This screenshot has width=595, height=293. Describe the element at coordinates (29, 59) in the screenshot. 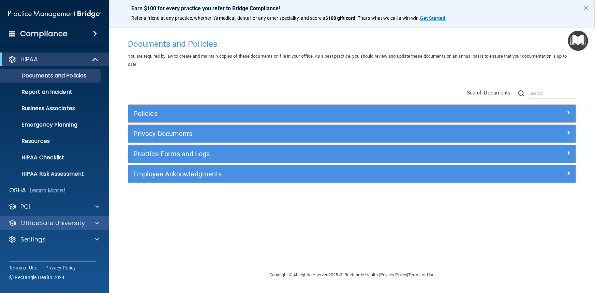

I see `p: HIPAA` at that location.